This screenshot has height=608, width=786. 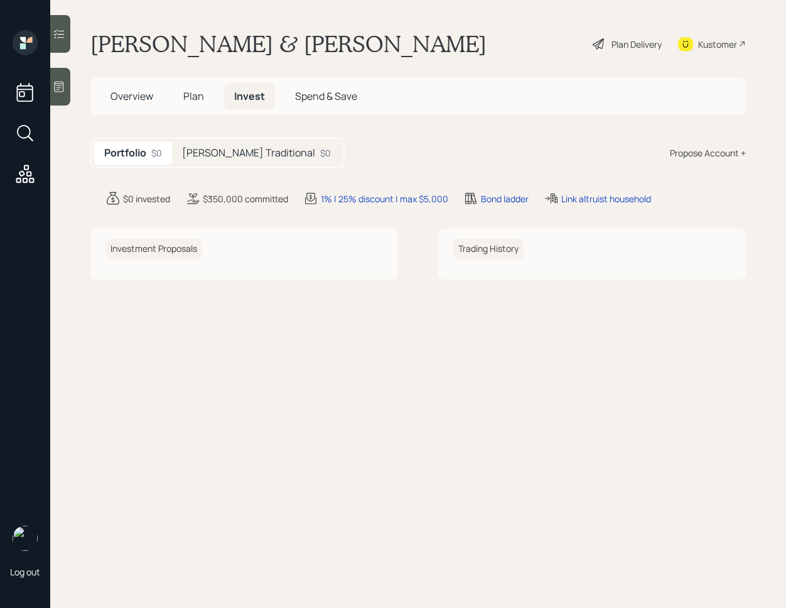 I want to click on div: 1% | 25% discount | max $5,000, so click(x=384, y=198).